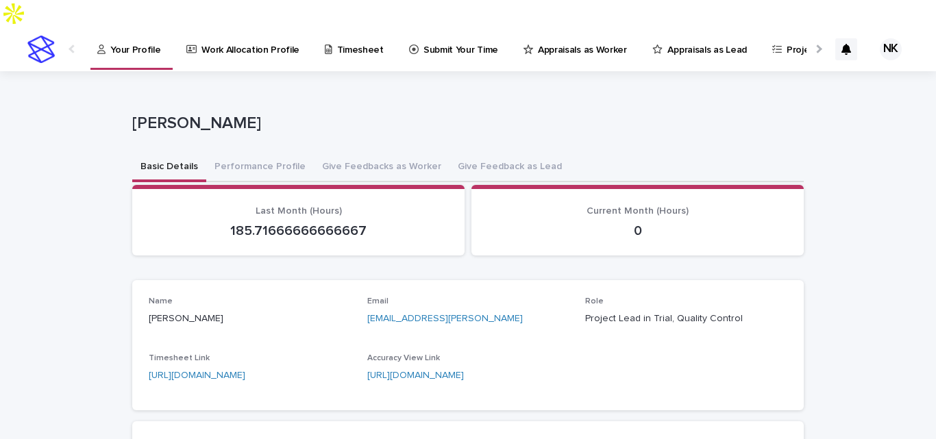  What do you see at coordinates (356, 49) in the screenshot?
I see `a: Timesheet` at bounding box center [356, 49].